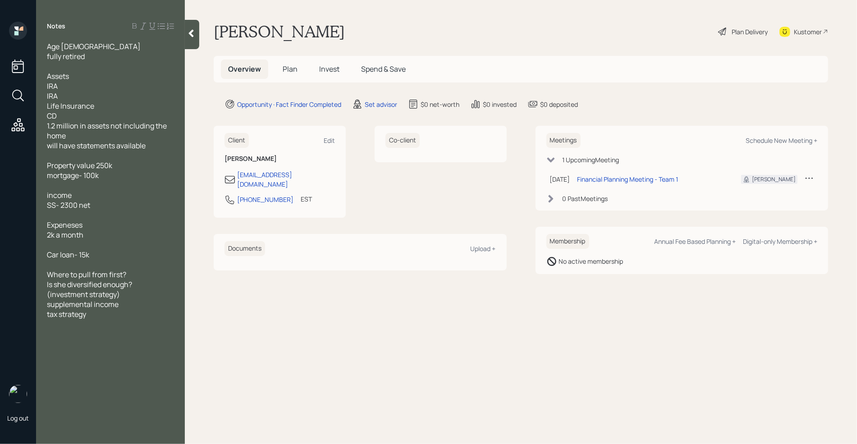 The image size is (857, 444). I want to click on div: Financial Planning Meeting - Team 1, so click(628, 179).